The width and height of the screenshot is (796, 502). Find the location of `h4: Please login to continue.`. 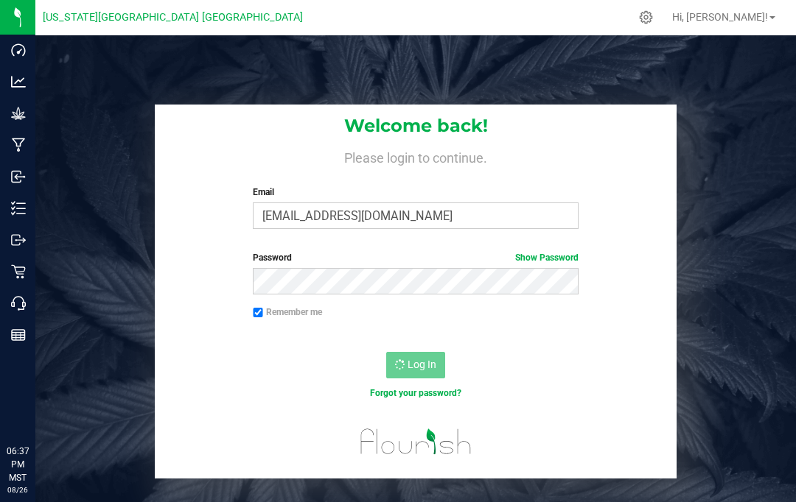

h4: Please login to continue. is located at coordinates (415, 156).